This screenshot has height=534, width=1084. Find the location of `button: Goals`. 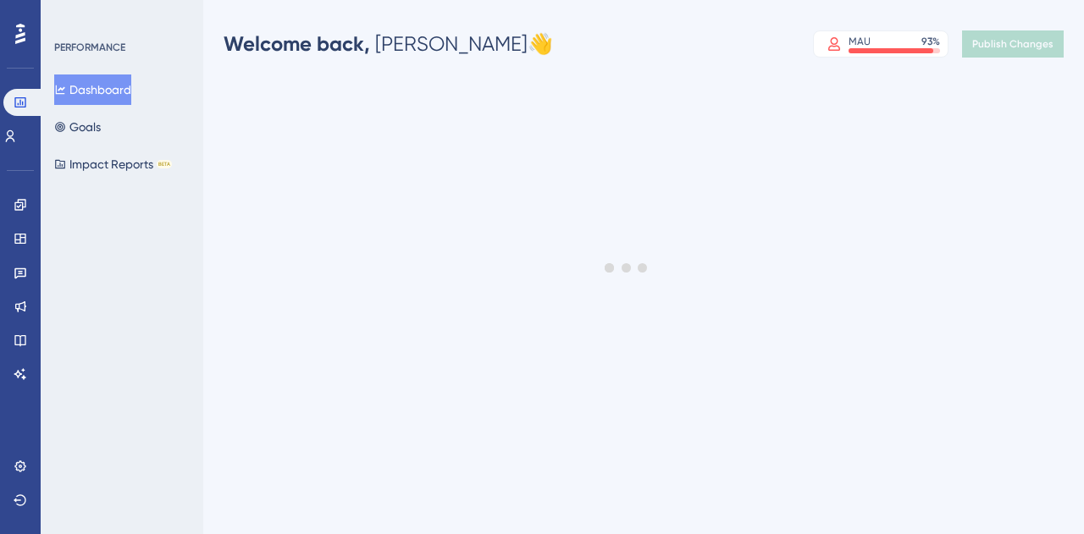

button: Goals is located at coordinates (77, 127).